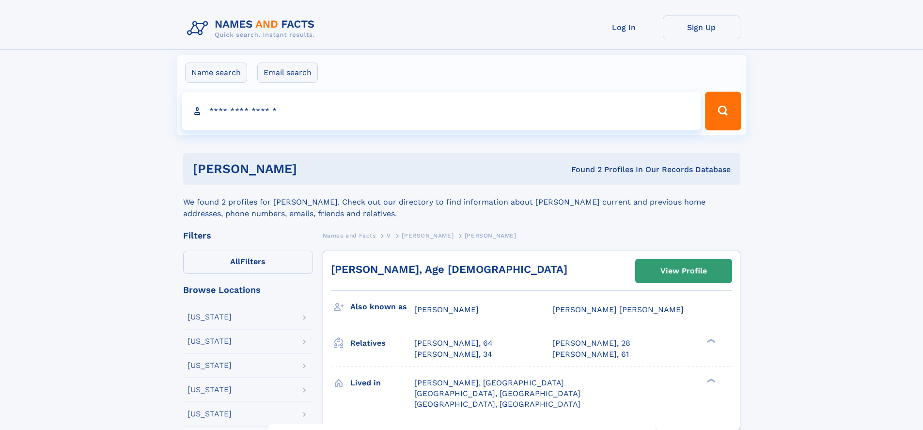  Describe the element at coordinates (287, 73) in the screenshot. I see `label: Email search` at that location.